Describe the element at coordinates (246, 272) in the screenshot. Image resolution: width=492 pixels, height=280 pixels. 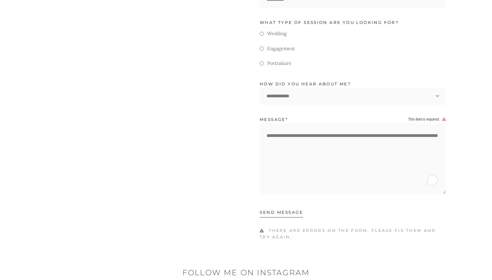
I see `h3: Follow me on Instagram` at that location.